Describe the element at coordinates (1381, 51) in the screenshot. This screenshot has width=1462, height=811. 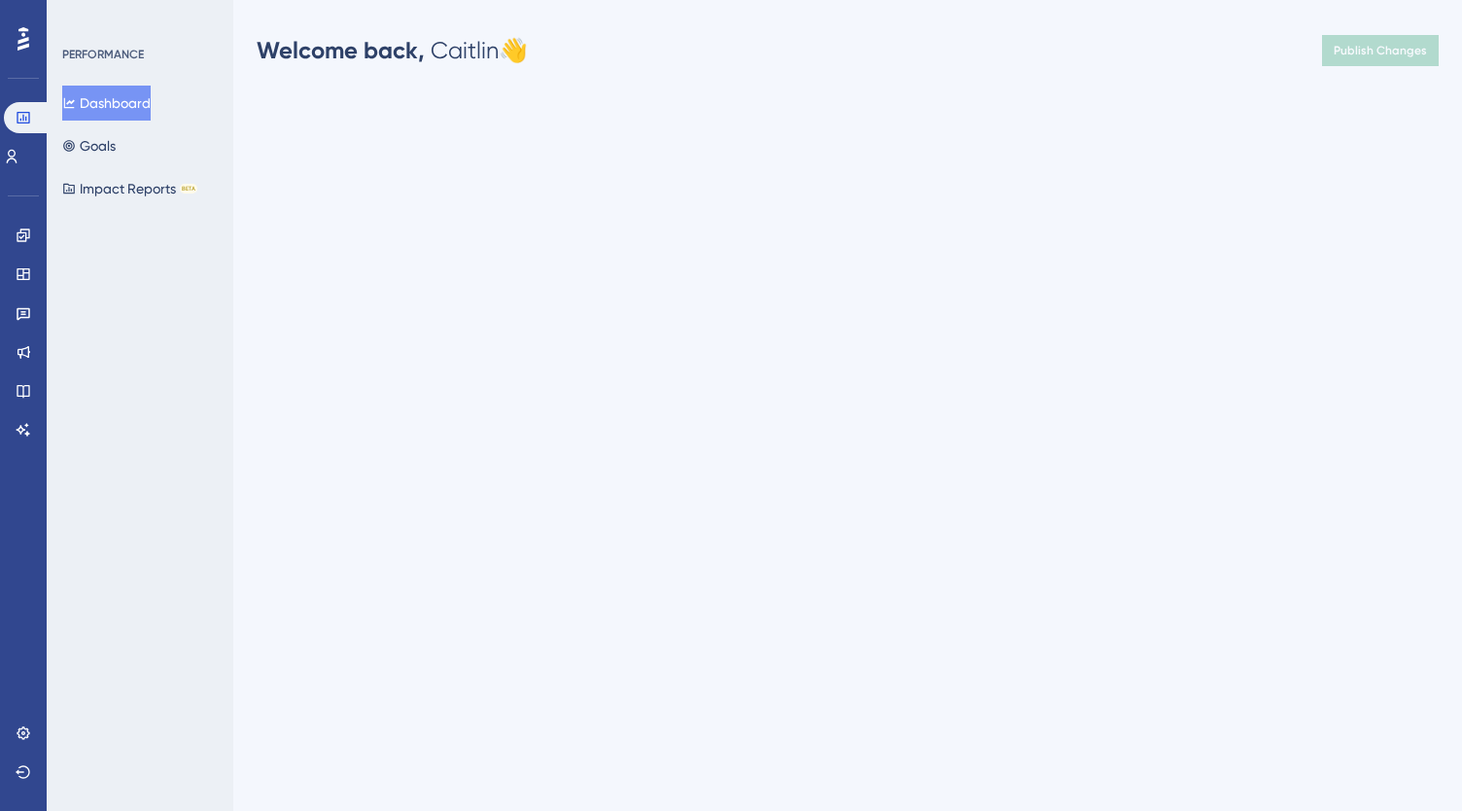
I see `span: Publish Changes` at that location.